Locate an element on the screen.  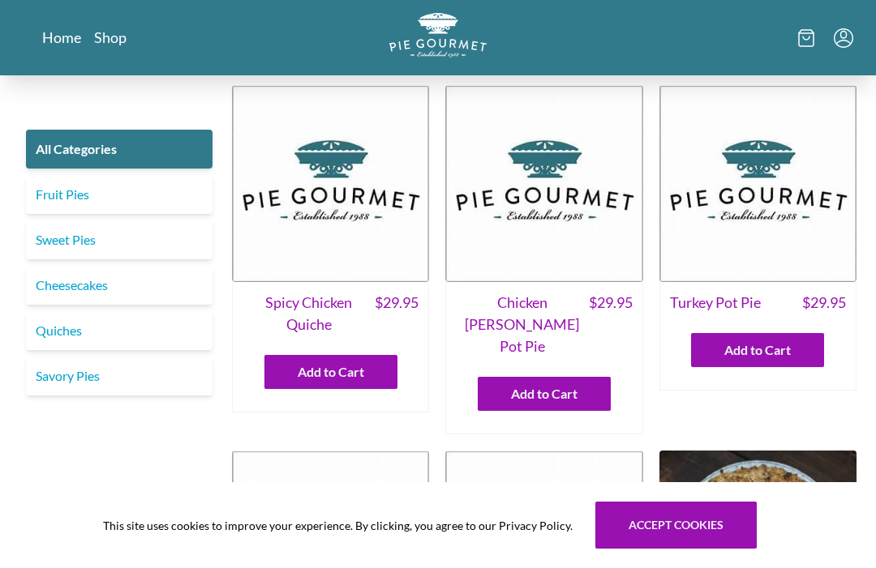
a: Home is located at coordinates (62, 37).